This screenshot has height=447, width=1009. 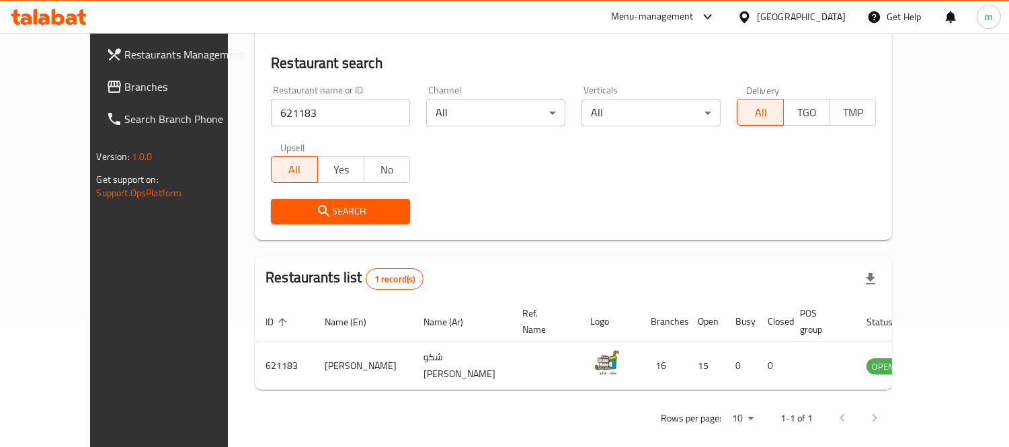 I want to click on span: Search, so click(x=340, y=211).